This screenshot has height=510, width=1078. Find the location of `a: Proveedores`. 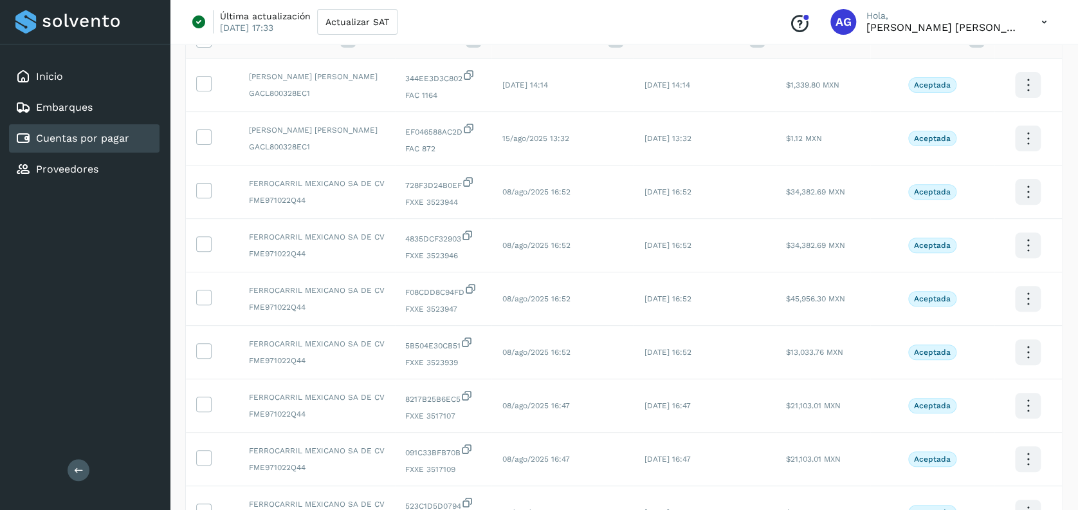

a: Proveedores is located at coordinates (67, 169).